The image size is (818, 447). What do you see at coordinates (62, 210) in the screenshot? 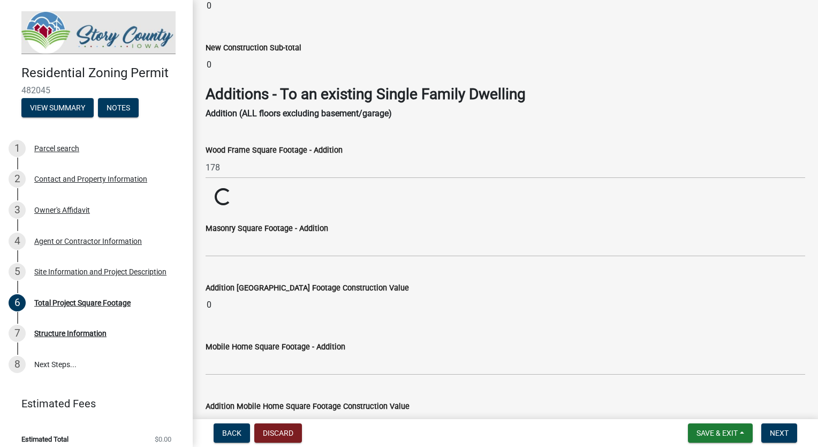
I see `div: Owner's Affidavit` at bounding box center [62, 210].